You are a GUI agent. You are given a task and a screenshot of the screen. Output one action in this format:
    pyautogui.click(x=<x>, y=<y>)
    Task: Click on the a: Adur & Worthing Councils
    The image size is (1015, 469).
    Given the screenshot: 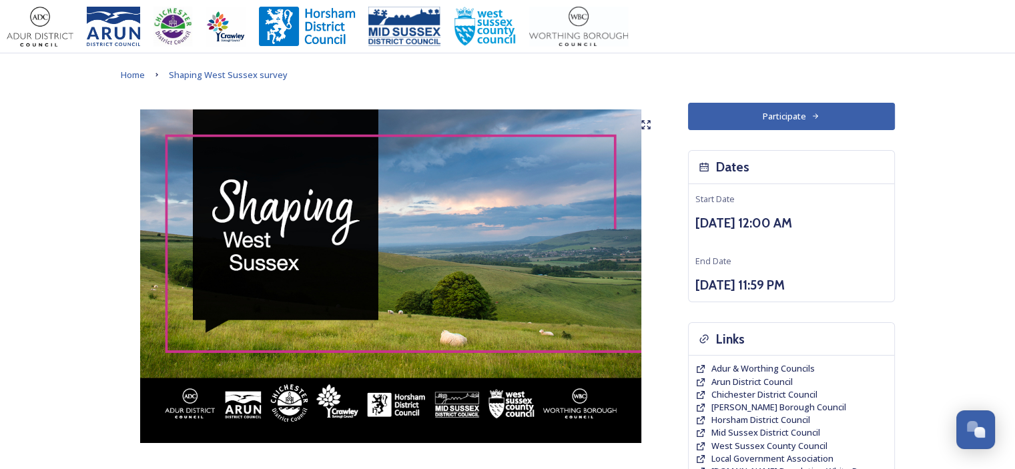 What is the action you would take?
    pyautogui.click(x=763, y=368)
    